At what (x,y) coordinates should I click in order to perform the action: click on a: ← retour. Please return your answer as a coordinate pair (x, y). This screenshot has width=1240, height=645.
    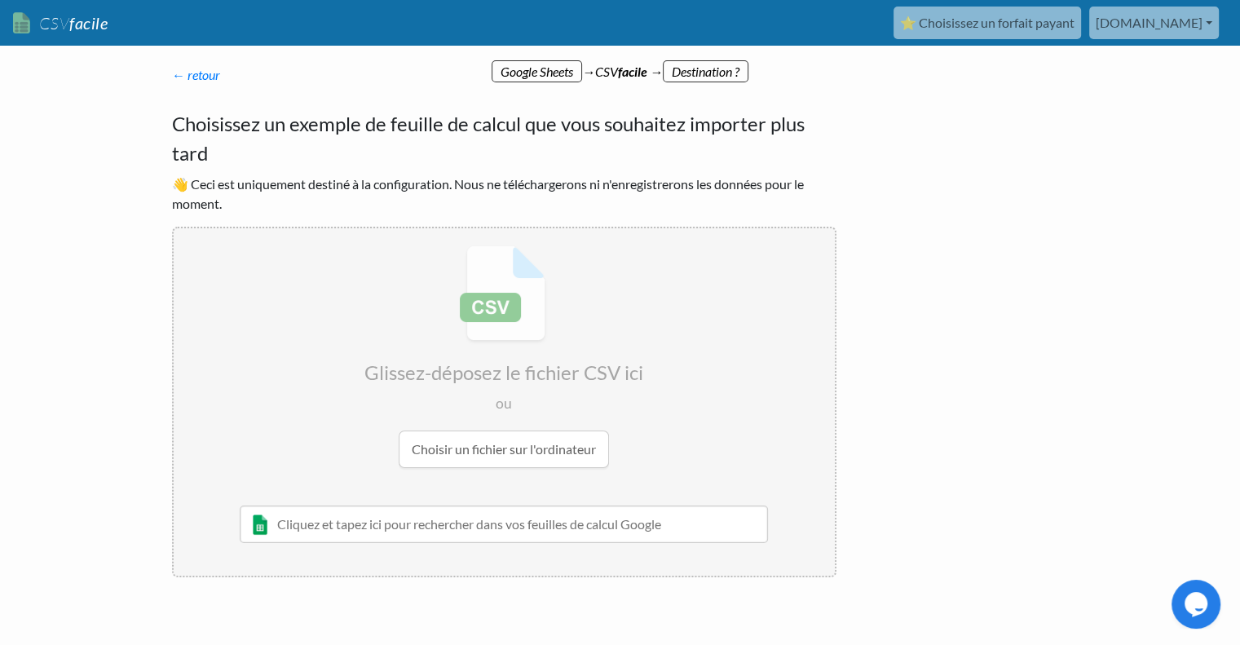
    Looking at the image, I should click on (196, 74).